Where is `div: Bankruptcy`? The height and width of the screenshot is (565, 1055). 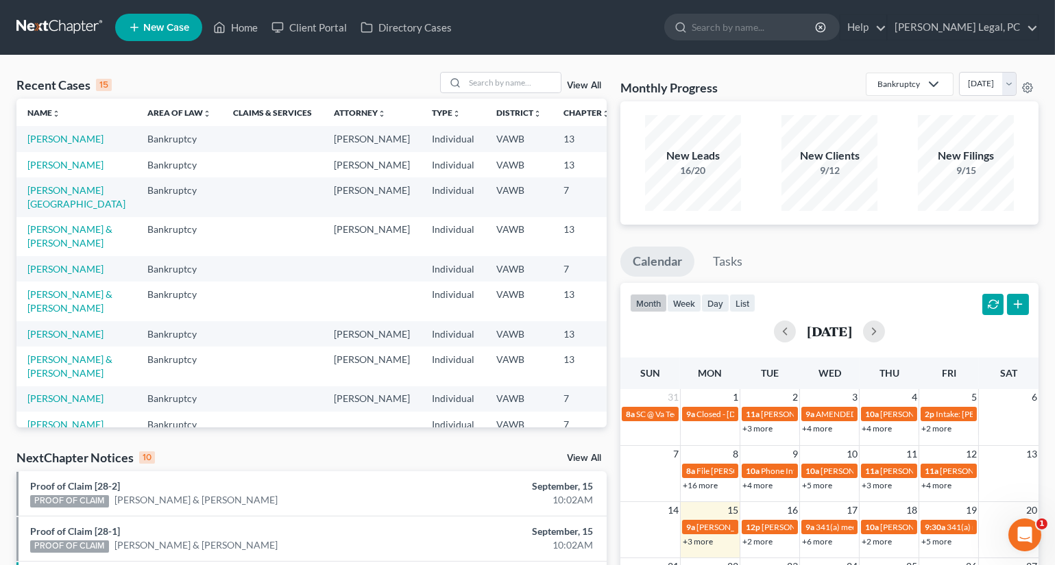 div: Bankruptcy is located at coordinates (898, 84).